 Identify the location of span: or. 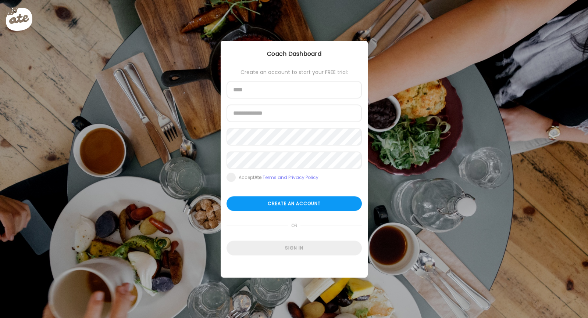
(294, 226).